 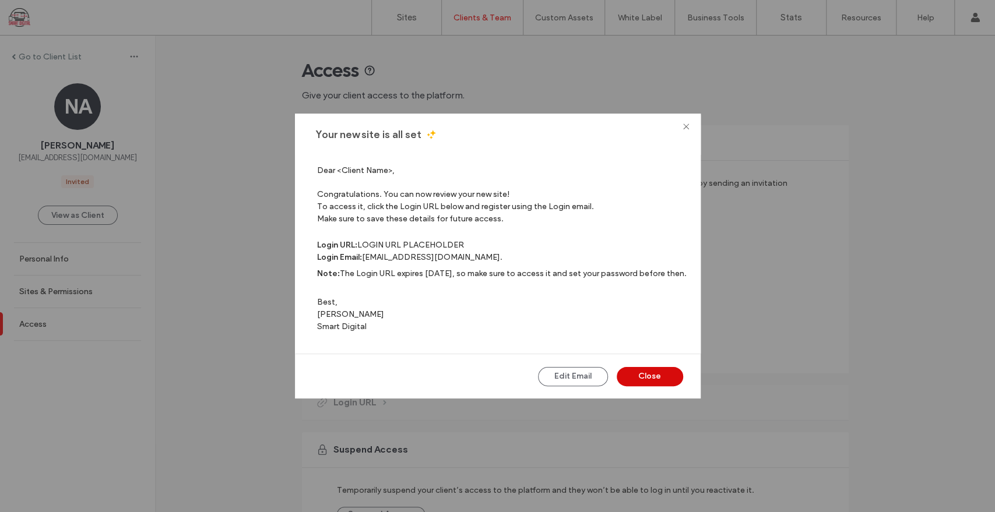 I want to click on button: Edit Email, so click(x=573, y=377).